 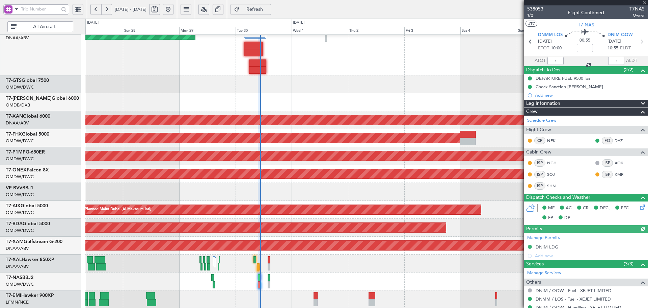 I want to click on span: Leg Information, so click(x=543, y=103).